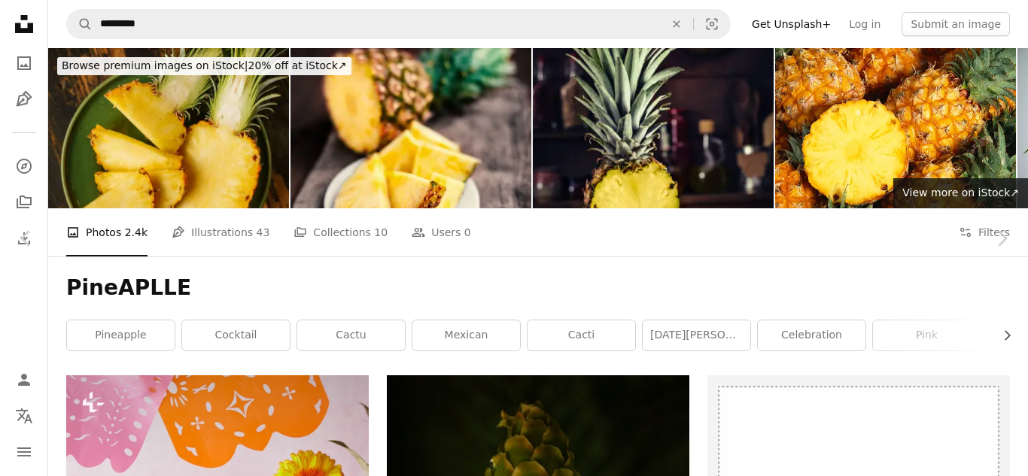 The width and height of the screenshot is (1028, 476). Describe the element at coordinates (168, 128) in the screenshot. I see `img: Sliced Pineapple on Wooden Background` at that location.